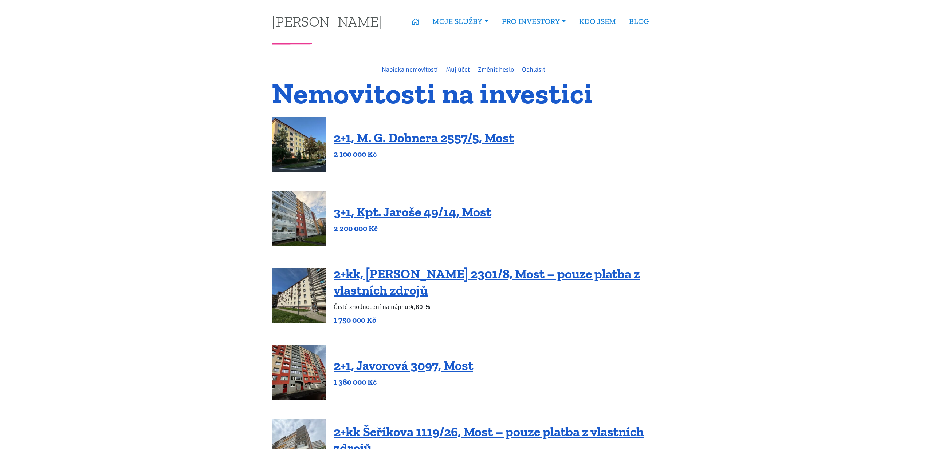  Describe the element at coordinates (534, 21) in the screenshot. I see `a: PRO INVESTORY` at that location.